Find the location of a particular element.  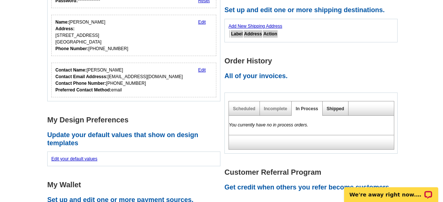

button: Open LiveChat chat widget is located at coordinates (89, 16).